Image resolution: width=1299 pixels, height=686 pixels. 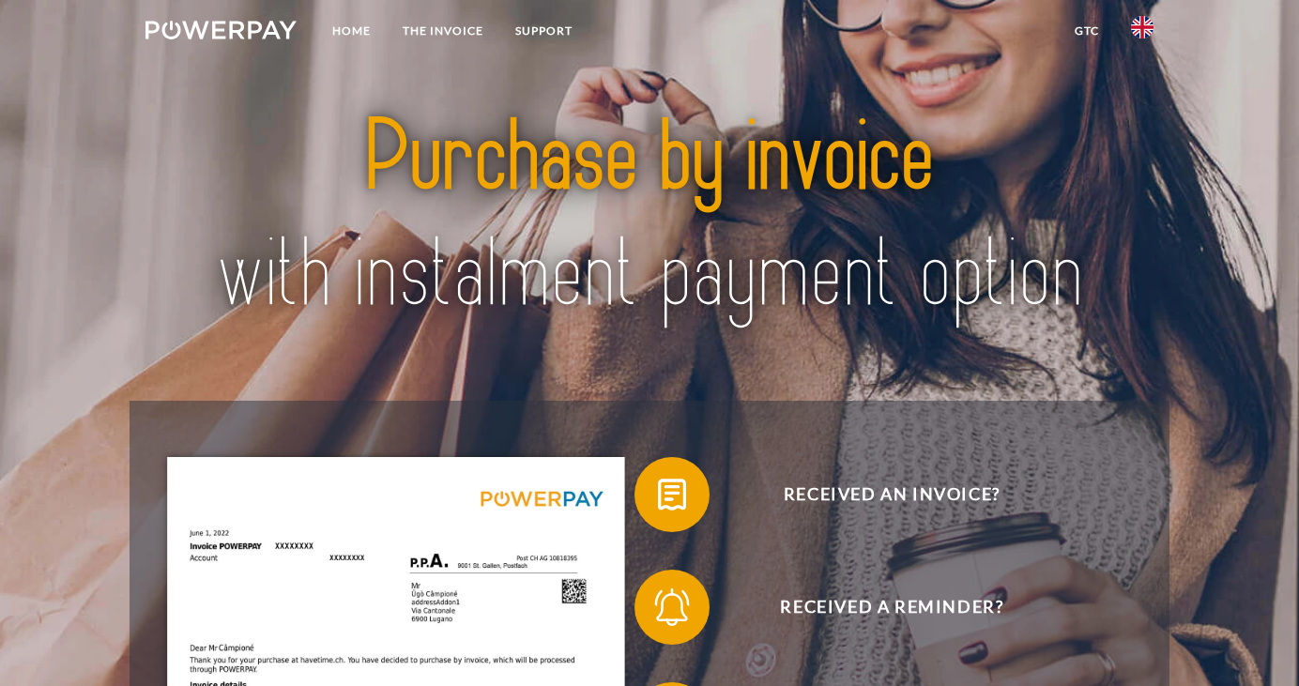 What do you see at coordinates (1087, 31) in the screenshot?
I see `a: GTC` at bounding box center [1087, 31].